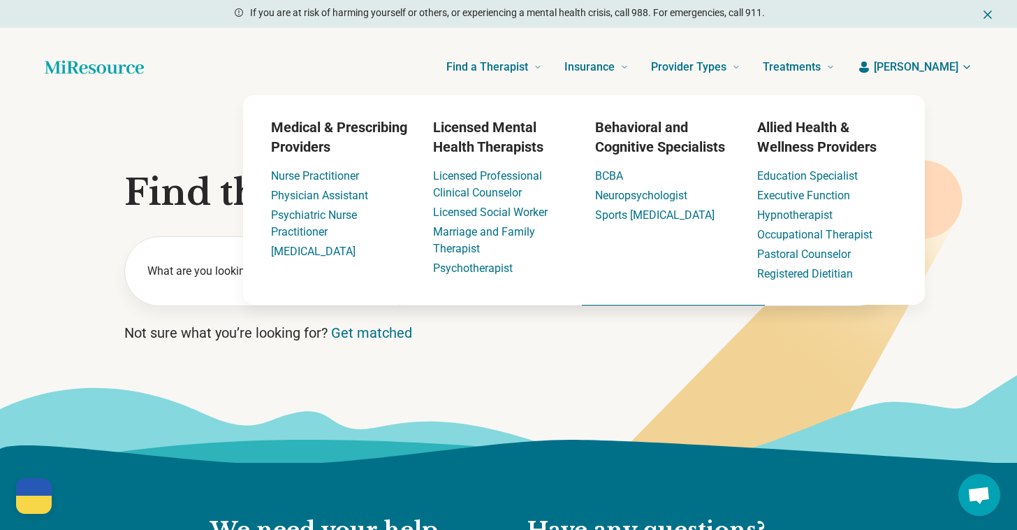 The image size is (1017, 530). Describe the element at coordinates (696, 67) in the screenshot. I see `a: Provider Types` at that location.